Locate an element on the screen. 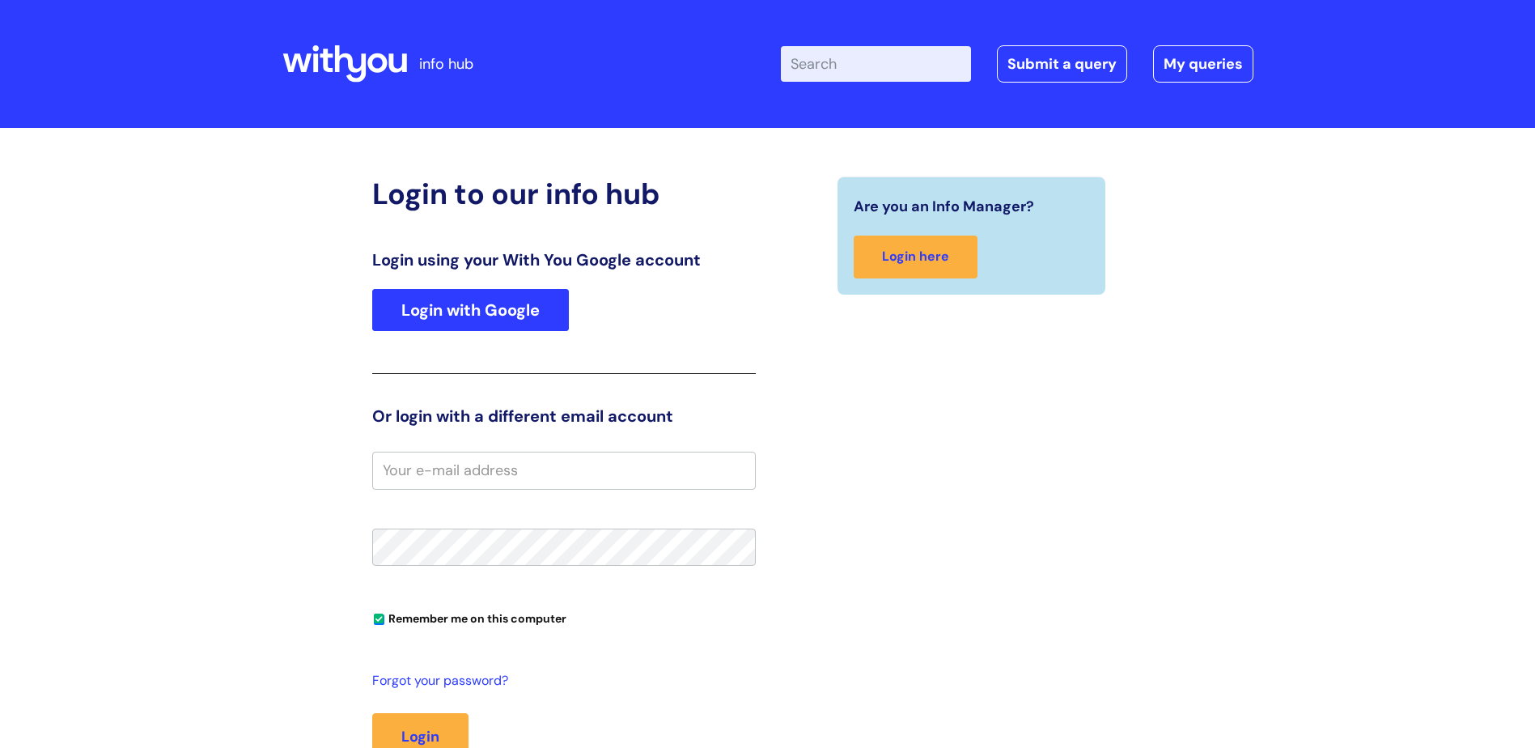  label: Remember me on this computer is located at coordinates (469, 617).